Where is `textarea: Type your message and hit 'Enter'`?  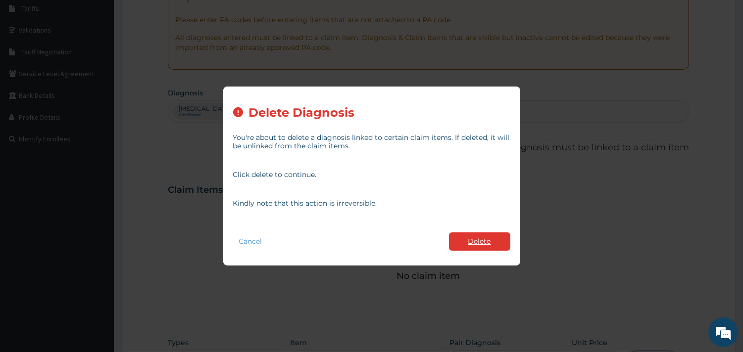
textarea: Type your message and hit 'Enter' is located at coordinates (96, 259).